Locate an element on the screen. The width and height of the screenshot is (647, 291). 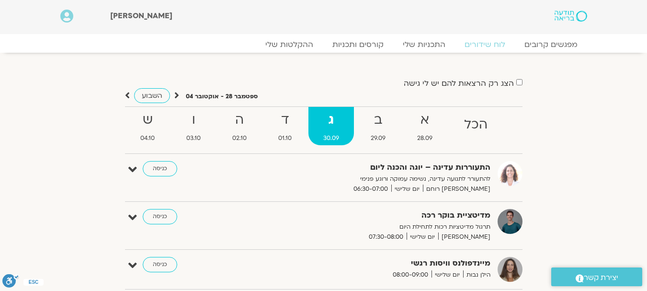
p: ספטמבר 28 - אוקטובר 04 is located at coordinates (222, 96).